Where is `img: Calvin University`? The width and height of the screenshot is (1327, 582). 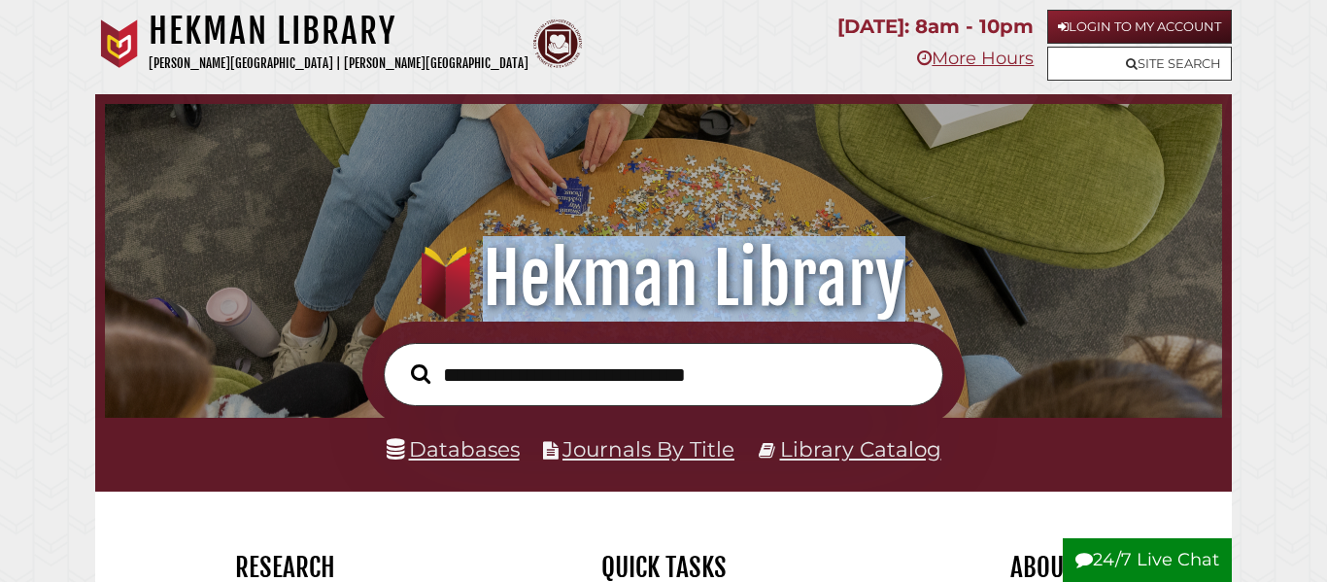 img: Calvin University is located at coordinates (120, 44).